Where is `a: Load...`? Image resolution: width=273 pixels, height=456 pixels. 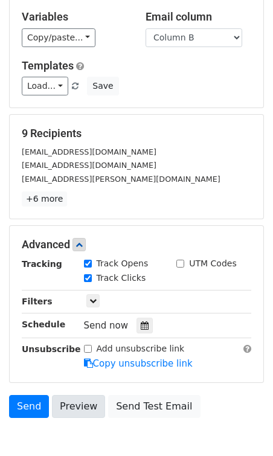 a: Load... is located at coordinates (45, 86).